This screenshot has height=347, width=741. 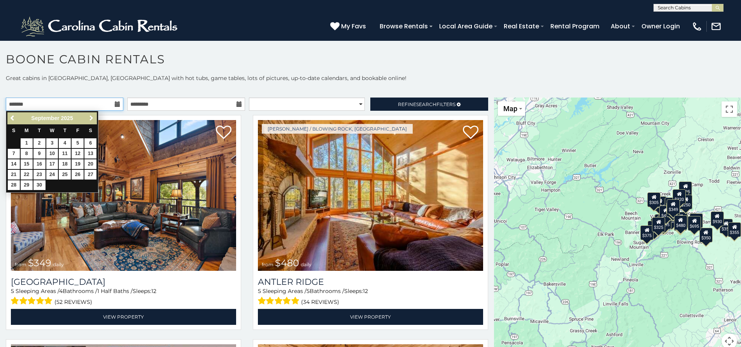 I want to click on span: My Favs, so click(x=354, y=26).